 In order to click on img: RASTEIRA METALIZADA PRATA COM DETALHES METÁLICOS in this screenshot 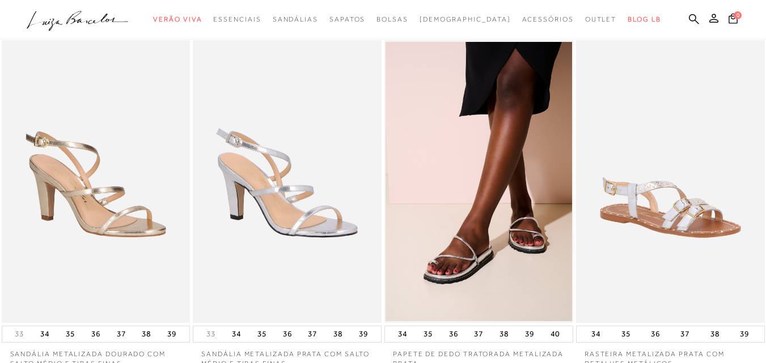, I will do `click(670, 181)`.